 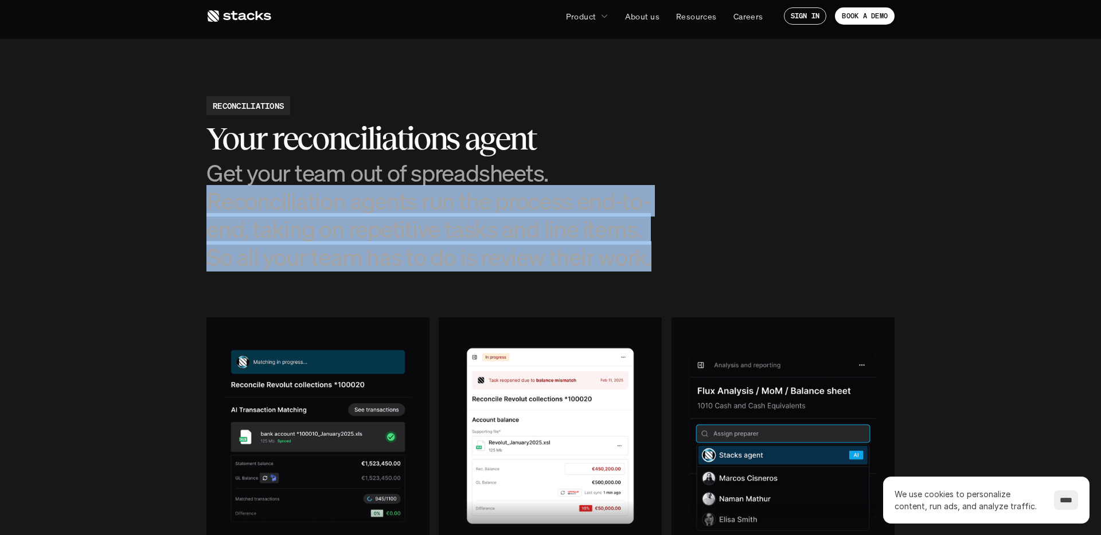 What do you see at coordinates (436, 215) in the screenshot?
I see `h3: Get your team out of spreadsheets. Reconciliation agents run the process end-to-end, taking on re...` at bounding box center [436, 215].